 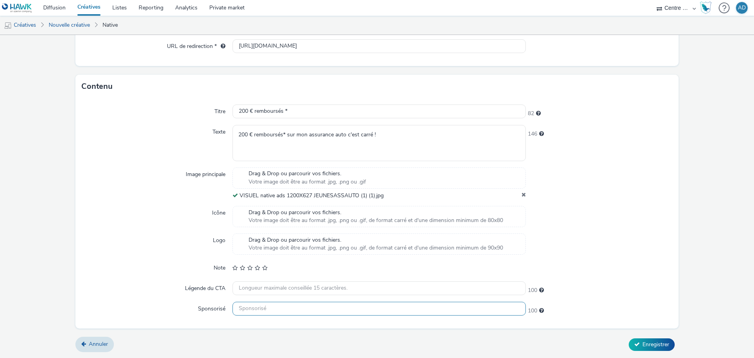 I want to click on label: Titre, so click(x=220, y=110).